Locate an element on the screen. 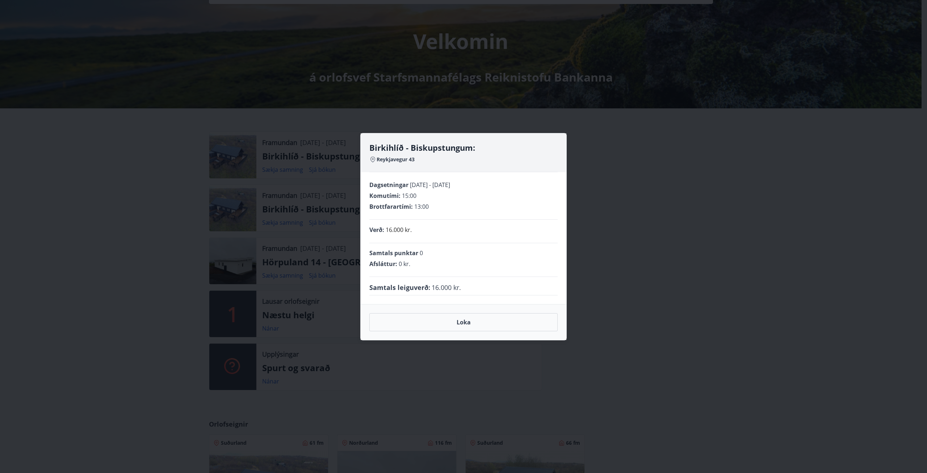  p: 16.000 kr. is located at coordinates (399, 230).